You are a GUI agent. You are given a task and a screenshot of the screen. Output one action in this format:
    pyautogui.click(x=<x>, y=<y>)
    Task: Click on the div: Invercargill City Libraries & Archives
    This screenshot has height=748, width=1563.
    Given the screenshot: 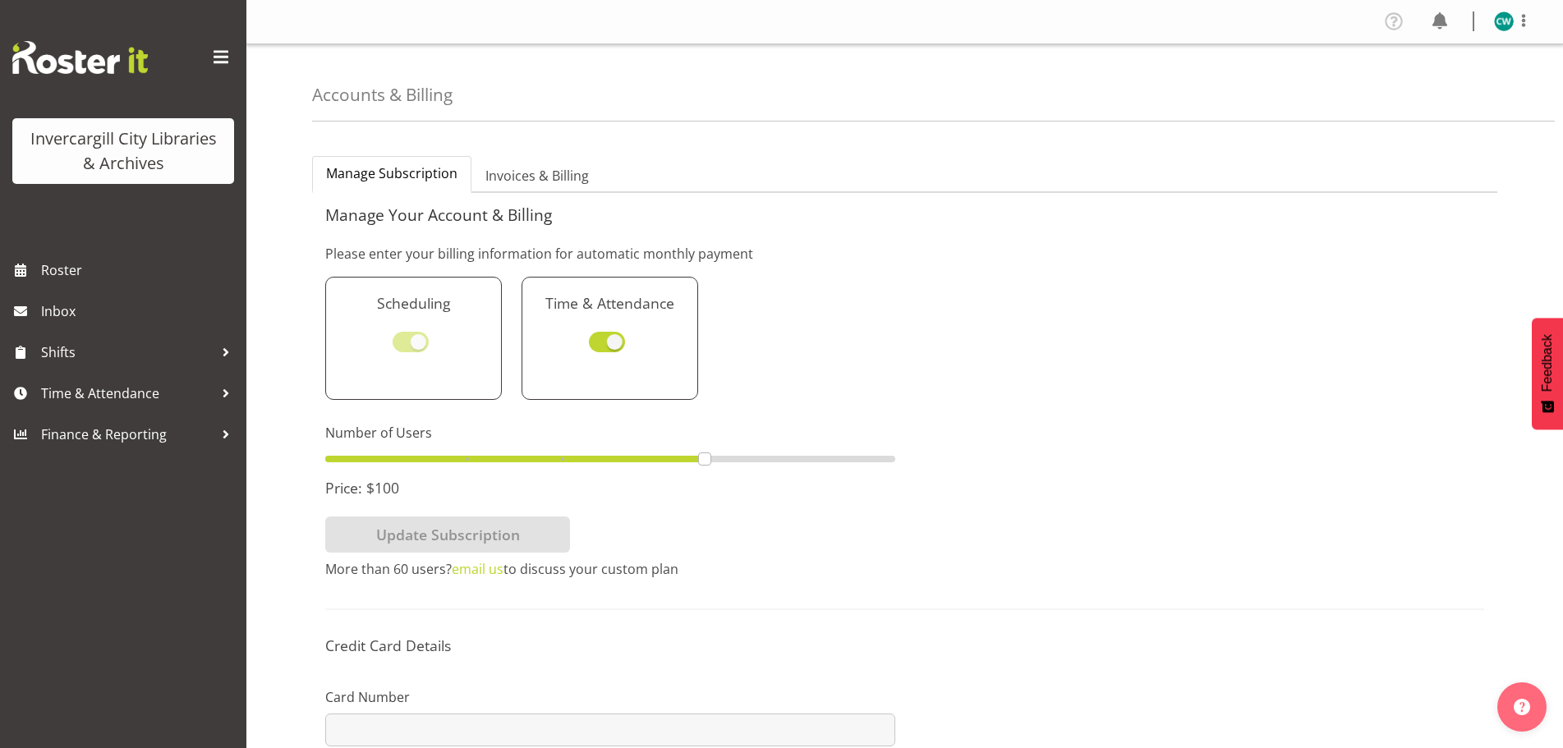 What is the action you would take?
    pyautogui.click(x=123, y=151)
    